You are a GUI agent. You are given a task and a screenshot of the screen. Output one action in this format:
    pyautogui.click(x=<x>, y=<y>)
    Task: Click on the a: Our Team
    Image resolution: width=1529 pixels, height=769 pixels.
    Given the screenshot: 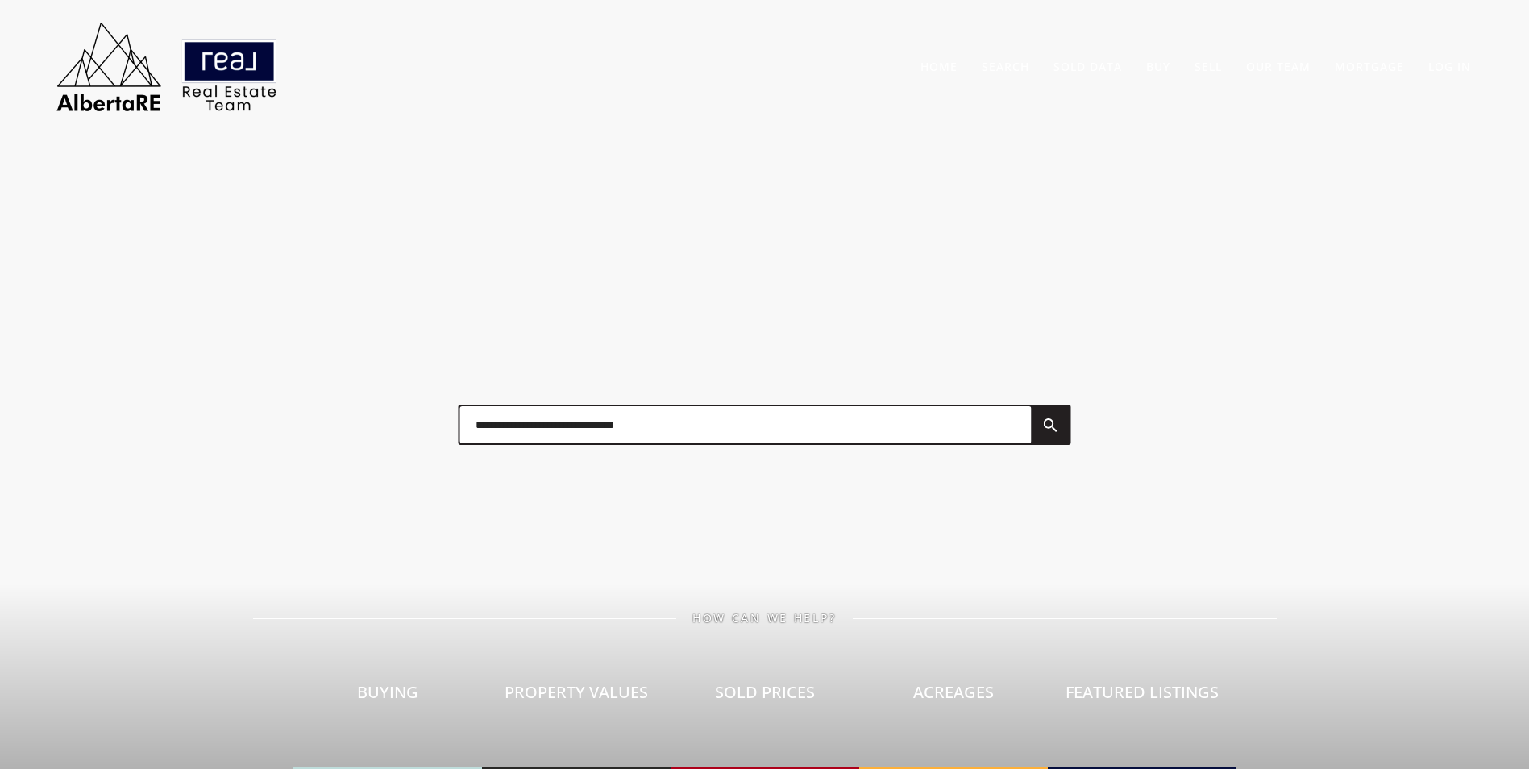 What is the action you would take?
    pyautogui.click(x=1278, y=66)
    